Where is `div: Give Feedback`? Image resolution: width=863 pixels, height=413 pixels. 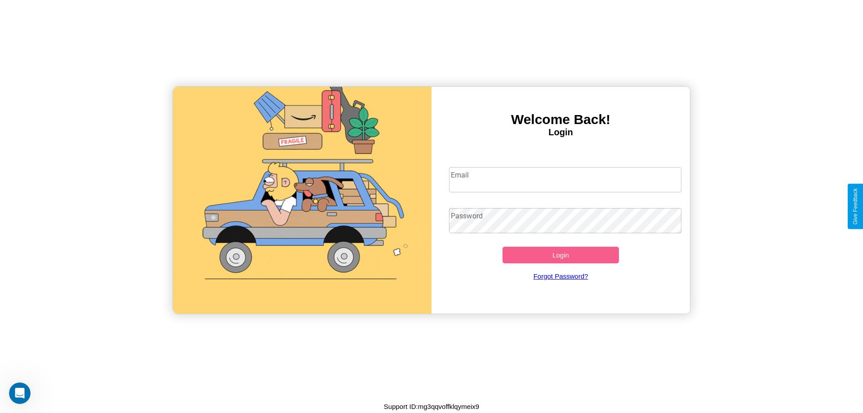
div: Give Feedback is located at coordinates (855, 206).